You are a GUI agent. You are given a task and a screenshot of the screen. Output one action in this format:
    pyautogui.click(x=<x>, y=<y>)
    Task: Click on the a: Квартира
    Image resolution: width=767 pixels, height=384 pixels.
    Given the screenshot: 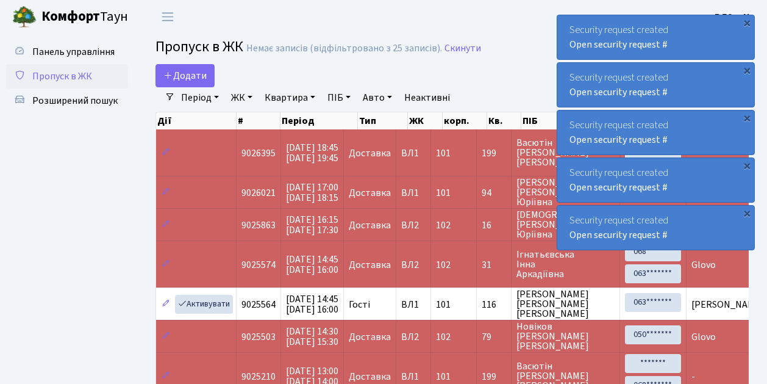 What is the action you would take?
    pyautogui.click(x=290, y=98)
    